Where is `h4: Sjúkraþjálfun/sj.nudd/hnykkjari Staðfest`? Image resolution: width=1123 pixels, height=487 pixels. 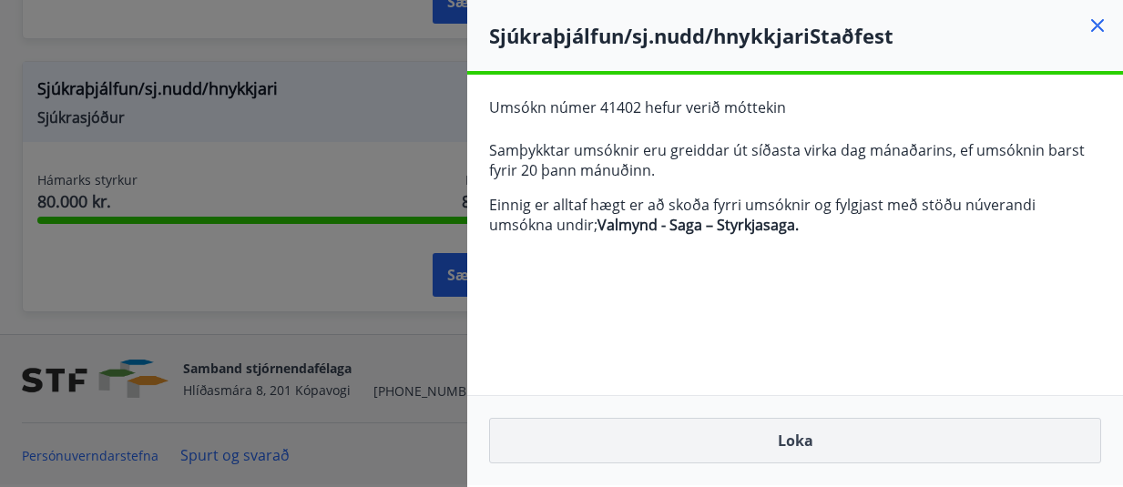
h4: Sjúkraþjálfun/sj.nudd/hnykkjari Staðfest is located at coordinates (806, 36).